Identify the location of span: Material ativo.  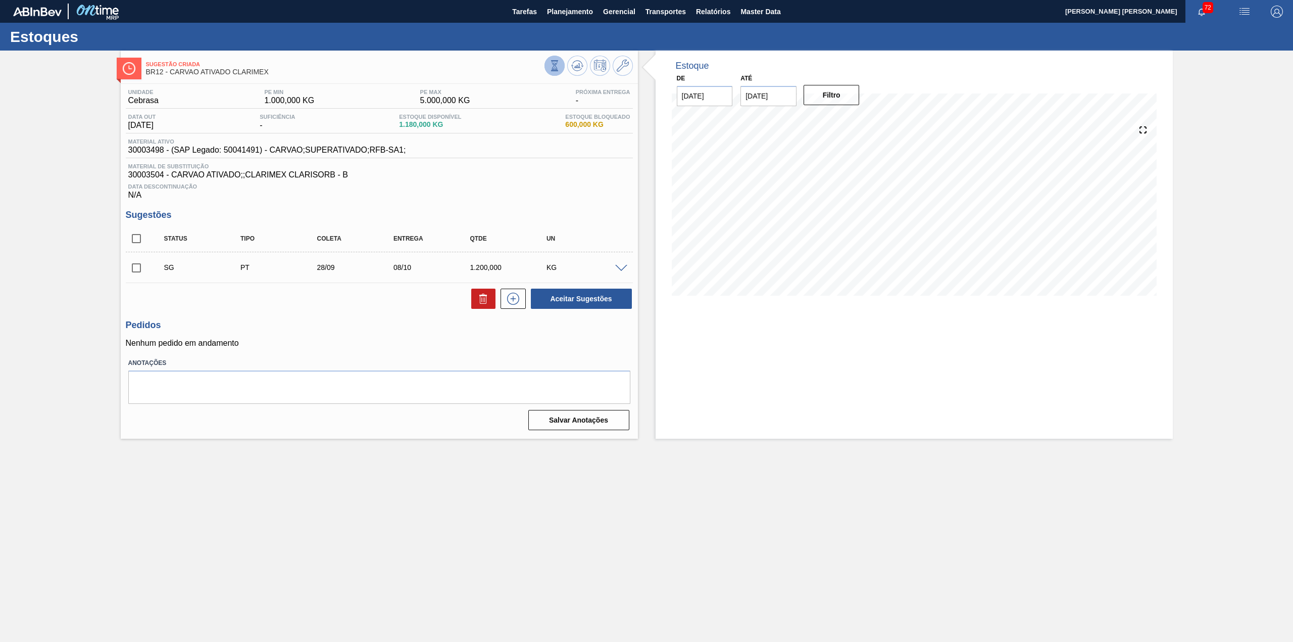
(267, 141).